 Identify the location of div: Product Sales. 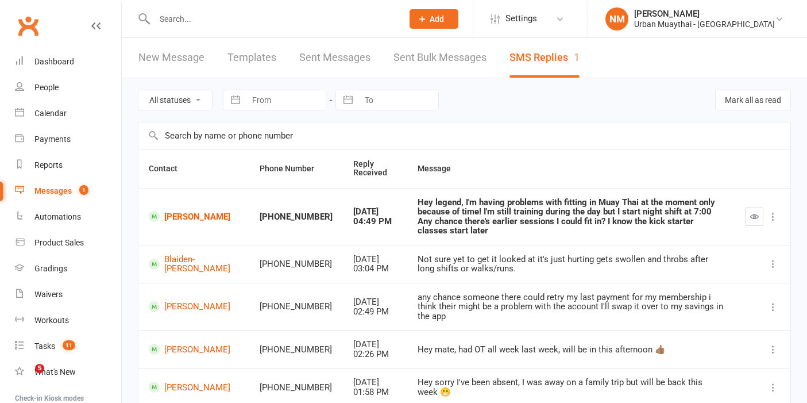
(59, 242).